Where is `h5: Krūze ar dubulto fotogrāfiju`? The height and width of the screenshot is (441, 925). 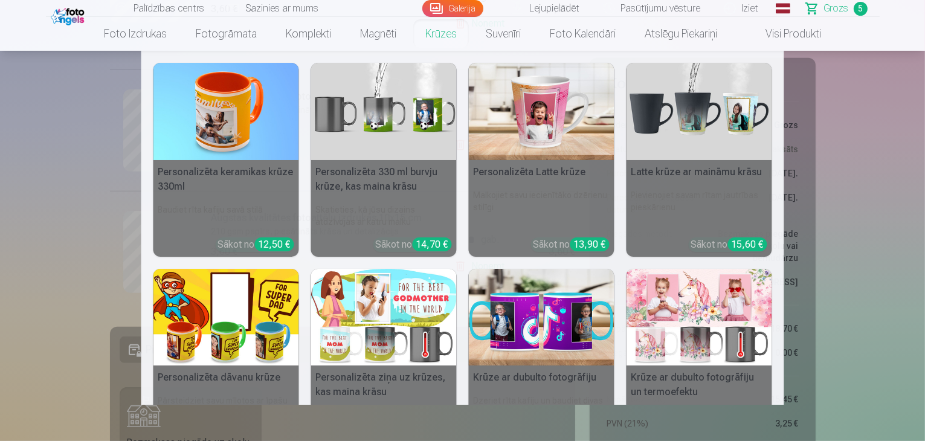 h5: Krūze ar dubulto fotogrāfiju is located at coordinates (541, 378).